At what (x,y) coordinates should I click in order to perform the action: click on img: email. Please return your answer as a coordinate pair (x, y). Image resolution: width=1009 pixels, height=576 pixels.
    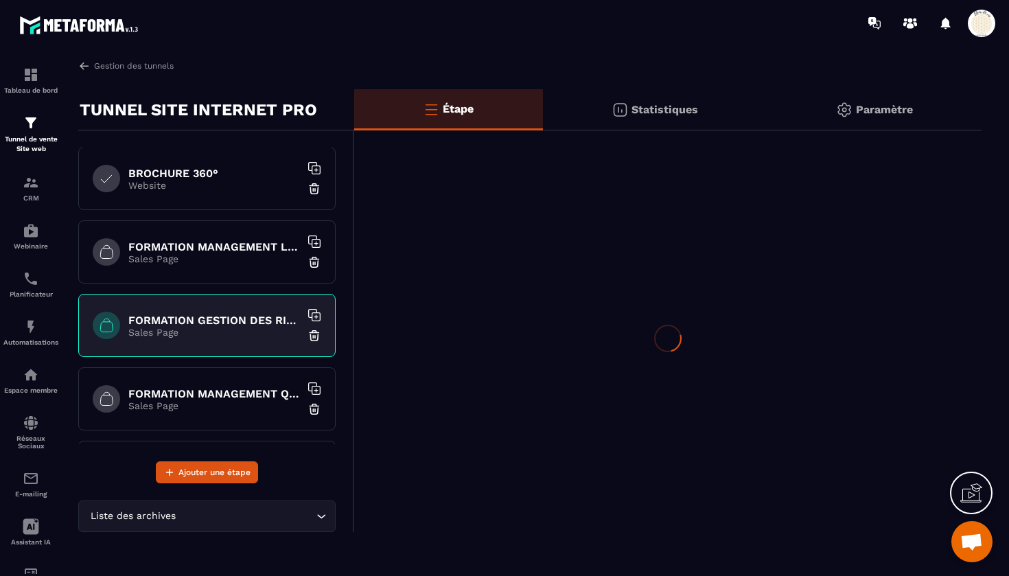
    Looking at the image, I should click on (31, 478).